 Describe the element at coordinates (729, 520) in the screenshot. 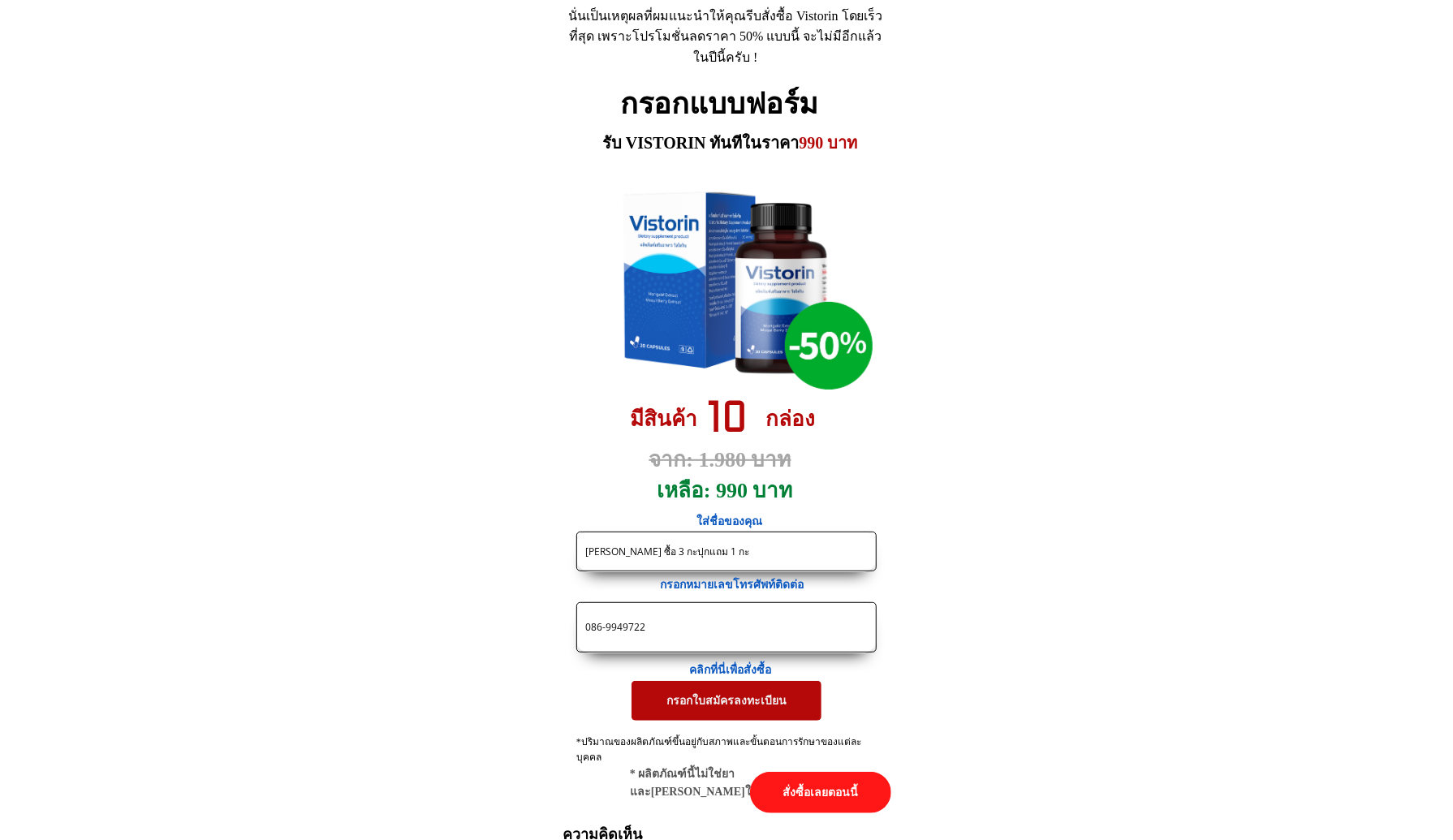

I see `span: ใส่ชื่อของคุณ` at that location.